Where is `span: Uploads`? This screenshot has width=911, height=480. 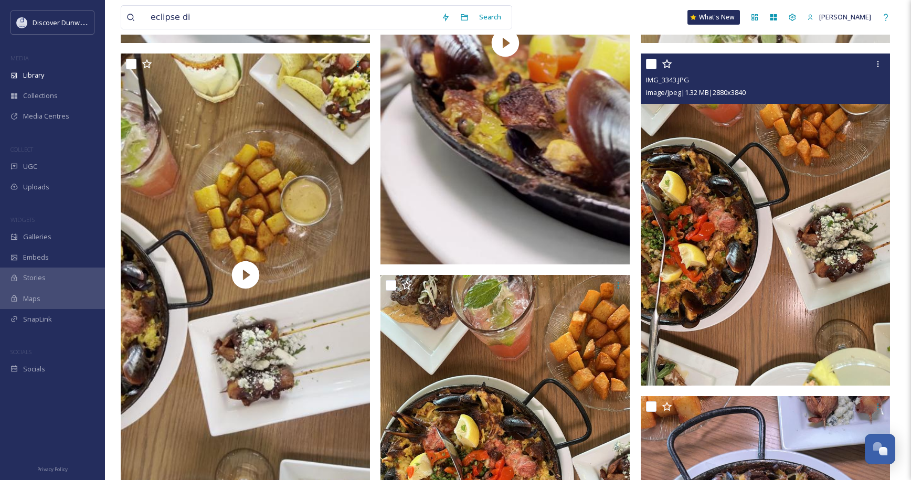
span: Uploads is located at coordinates (36, 187).